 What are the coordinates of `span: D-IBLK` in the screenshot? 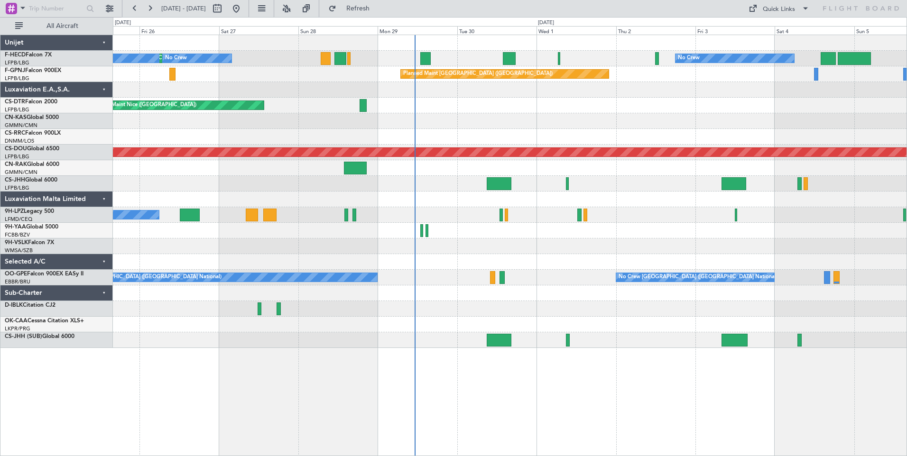 It's located at (14, 306).